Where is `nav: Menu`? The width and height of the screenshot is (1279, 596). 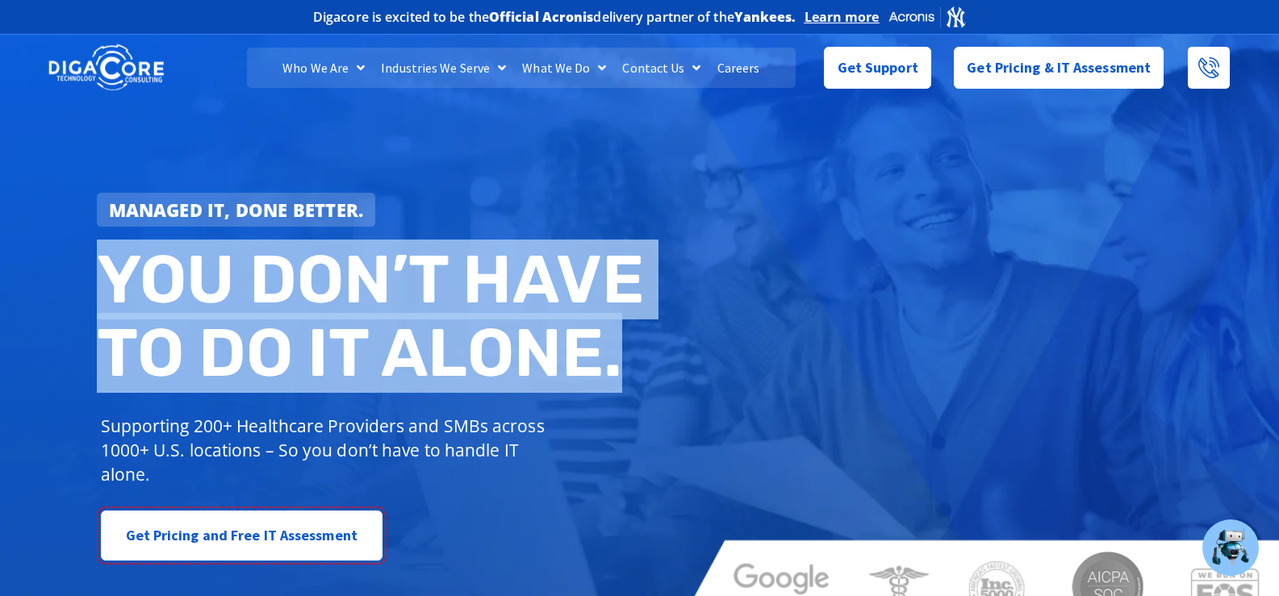
nav: Menu is located at coordinates (521, 68).